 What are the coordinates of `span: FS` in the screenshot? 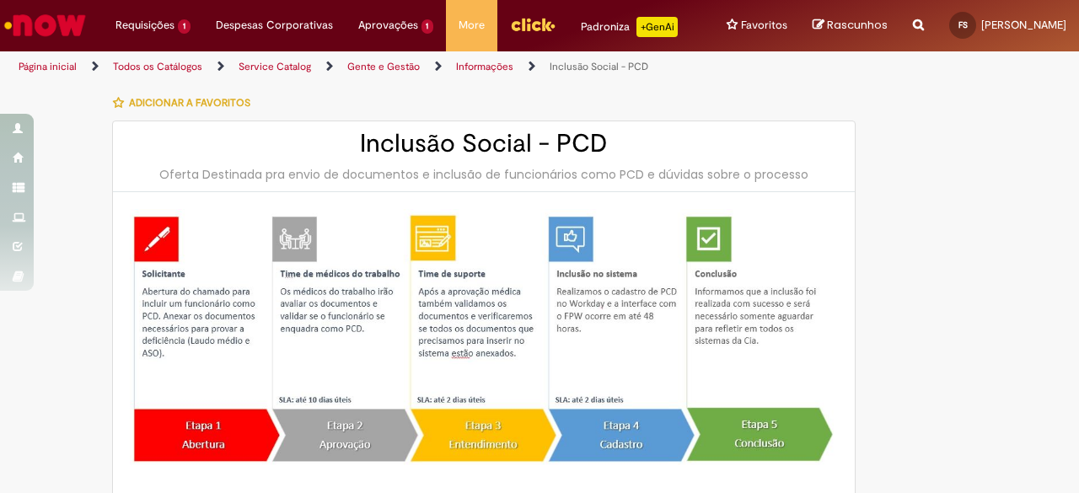 It's located at (963, 24).